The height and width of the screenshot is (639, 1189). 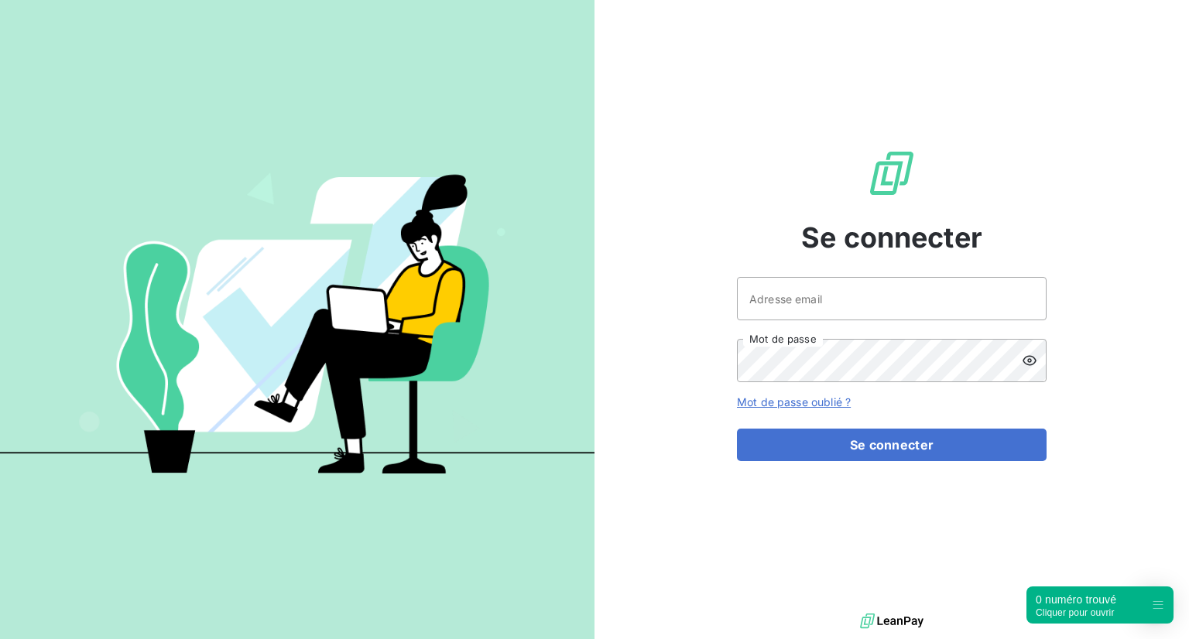 I want to click on a: Mot de passe oublié ?, so click(x=793, y=402).